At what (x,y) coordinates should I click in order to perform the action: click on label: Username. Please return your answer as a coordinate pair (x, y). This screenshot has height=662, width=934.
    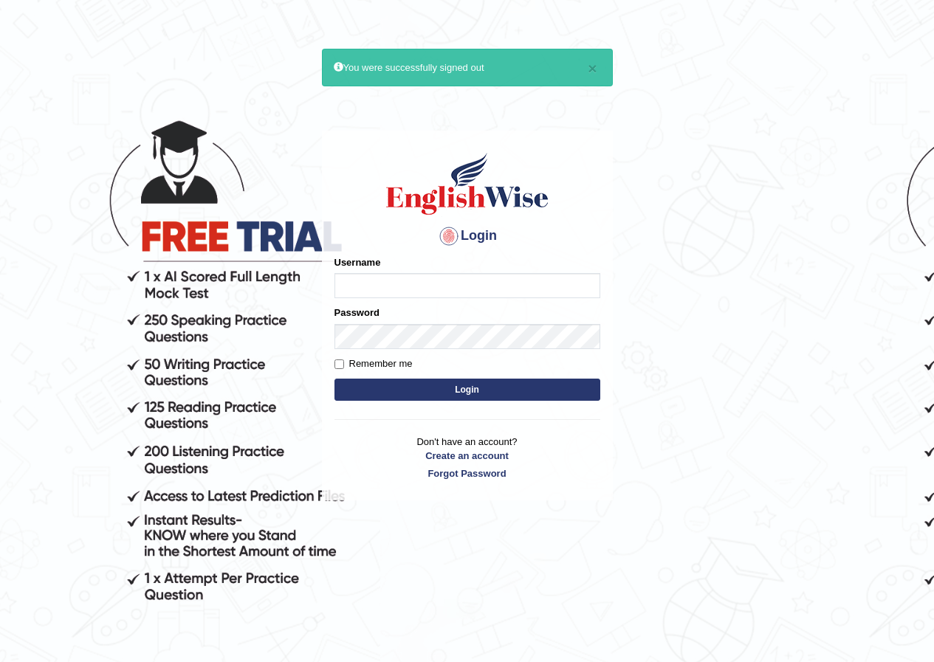
    Looking at the image, I should click on (357, 262).